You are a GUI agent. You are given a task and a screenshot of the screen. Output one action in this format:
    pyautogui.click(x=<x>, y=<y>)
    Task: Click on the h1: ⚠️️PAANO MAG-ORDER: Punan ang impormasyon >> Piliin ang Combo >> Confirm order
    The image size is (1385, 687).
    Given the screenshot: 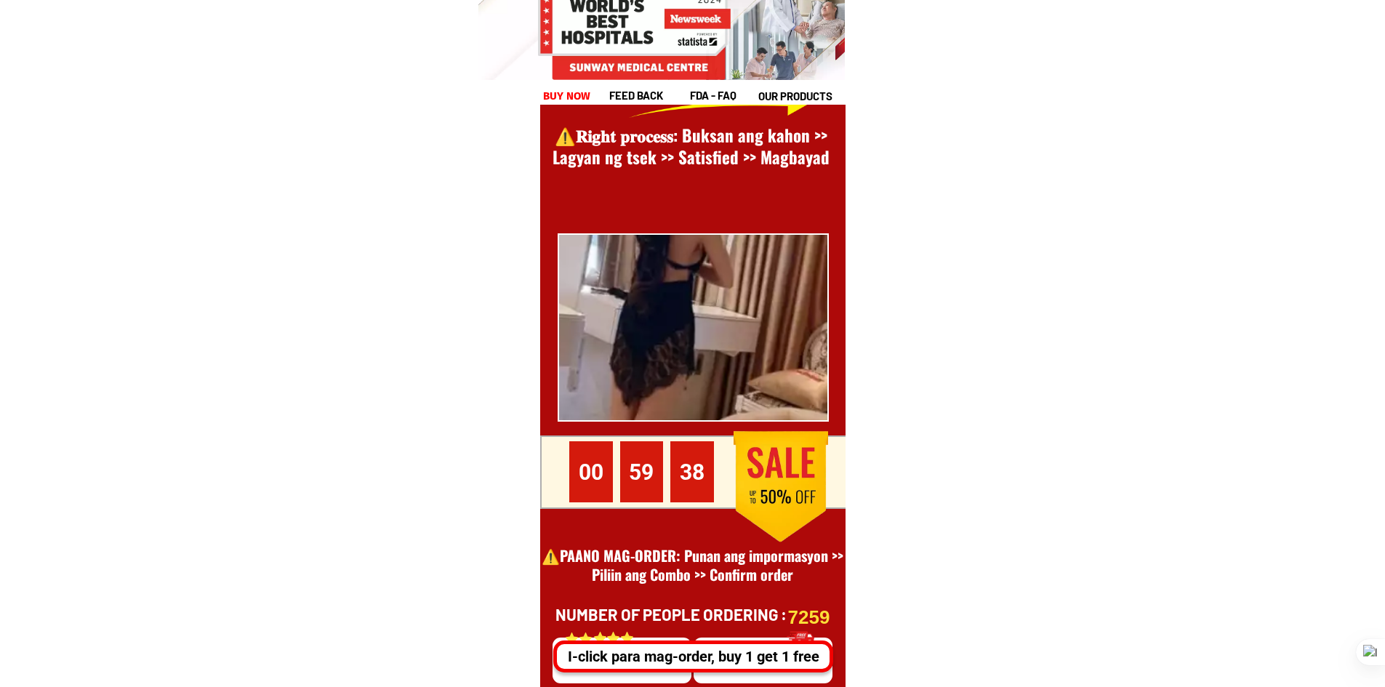 What is the action you would take?
    pyautogui.click(x=693, y=574)
    